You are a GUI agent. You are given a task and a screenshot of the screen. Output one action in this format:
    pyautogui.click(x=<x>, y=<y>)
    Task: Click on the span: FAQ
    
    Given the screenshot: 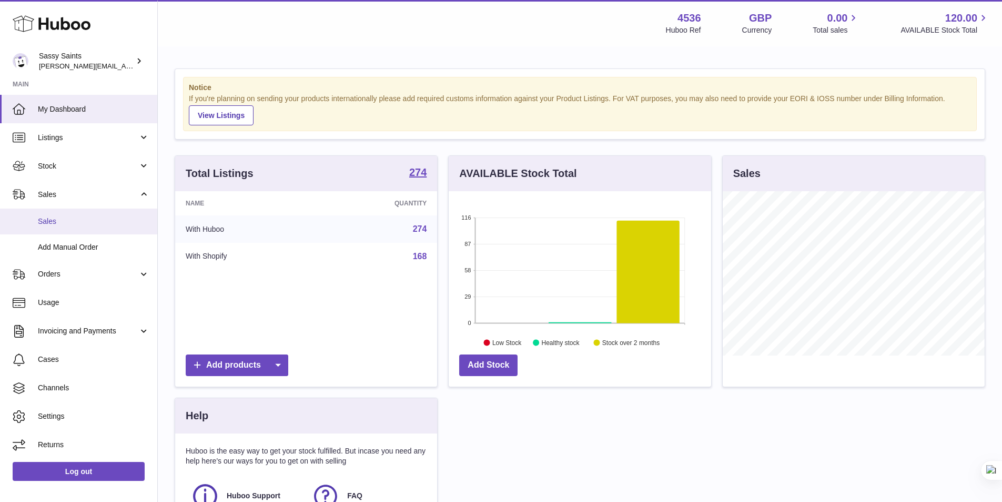 What is the action you would take?
    pyautogui.click(x=355, y=495)
    